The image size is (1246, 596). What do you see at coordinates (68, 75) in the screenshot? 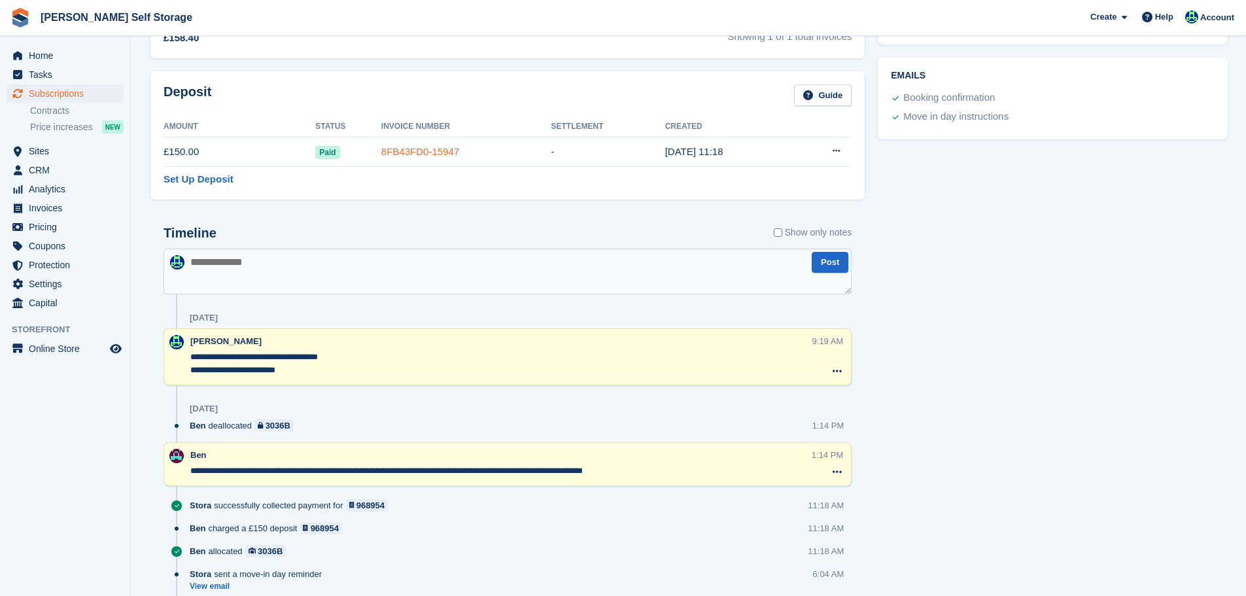
I see `span: Tasks` at bounding box center [68, 75].